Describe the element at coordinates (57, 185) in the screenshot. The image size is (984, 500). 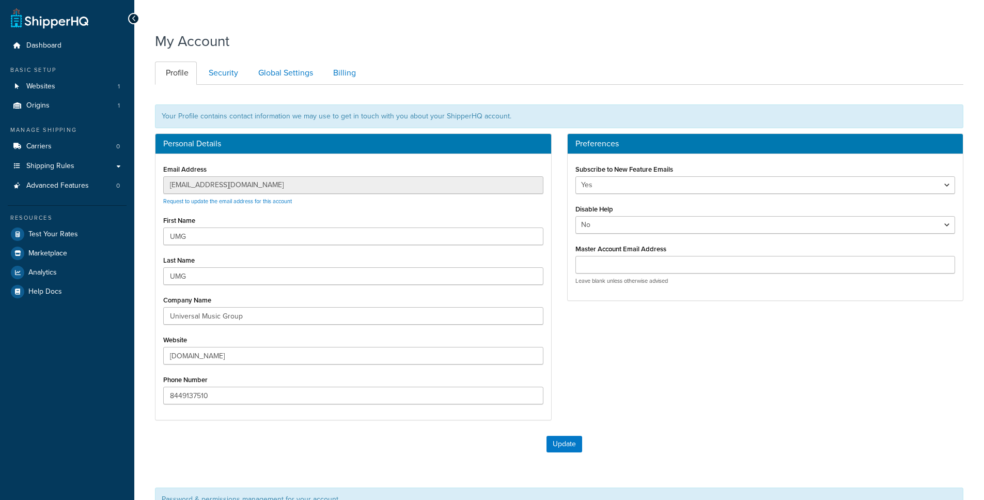
I see `span: Advanced Features` at that location.